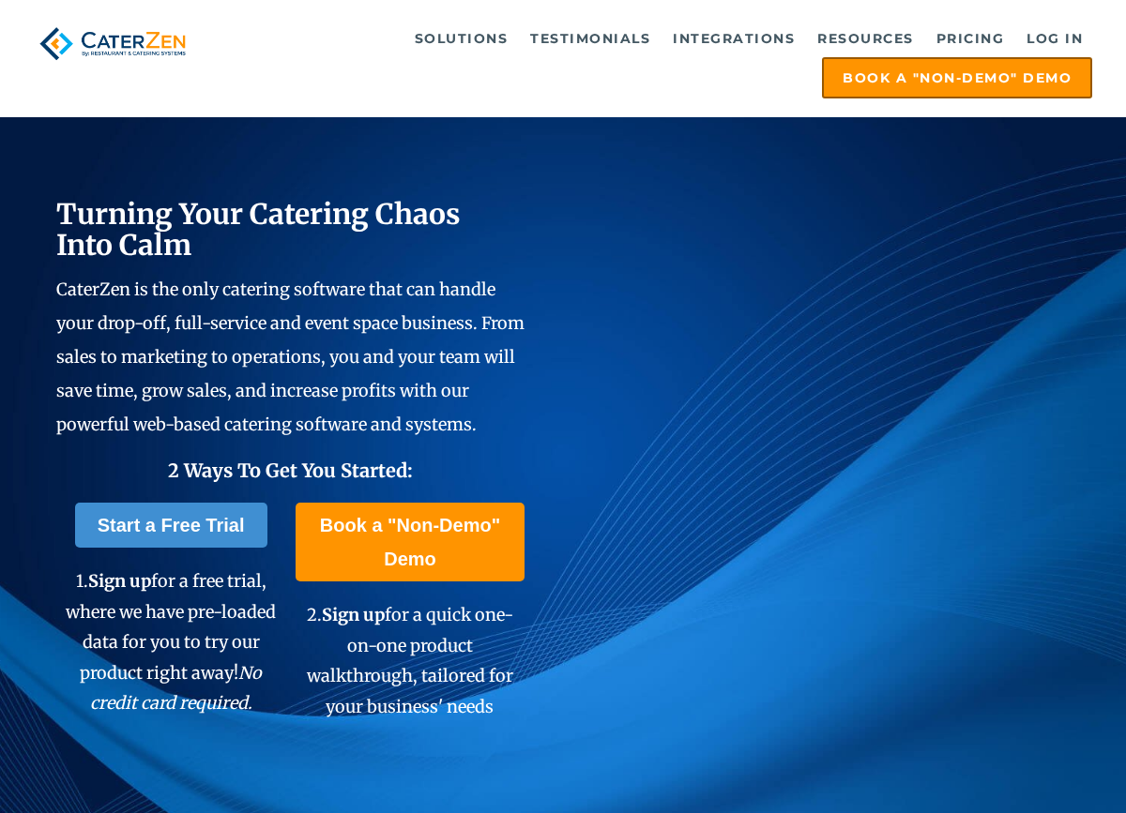 The width and height of the screenshot is (1126, 813). What do you see at coordinates (171, 525) in the screenshot?
I see `a: Start a Free Trial` at bounding box center [171, 525].